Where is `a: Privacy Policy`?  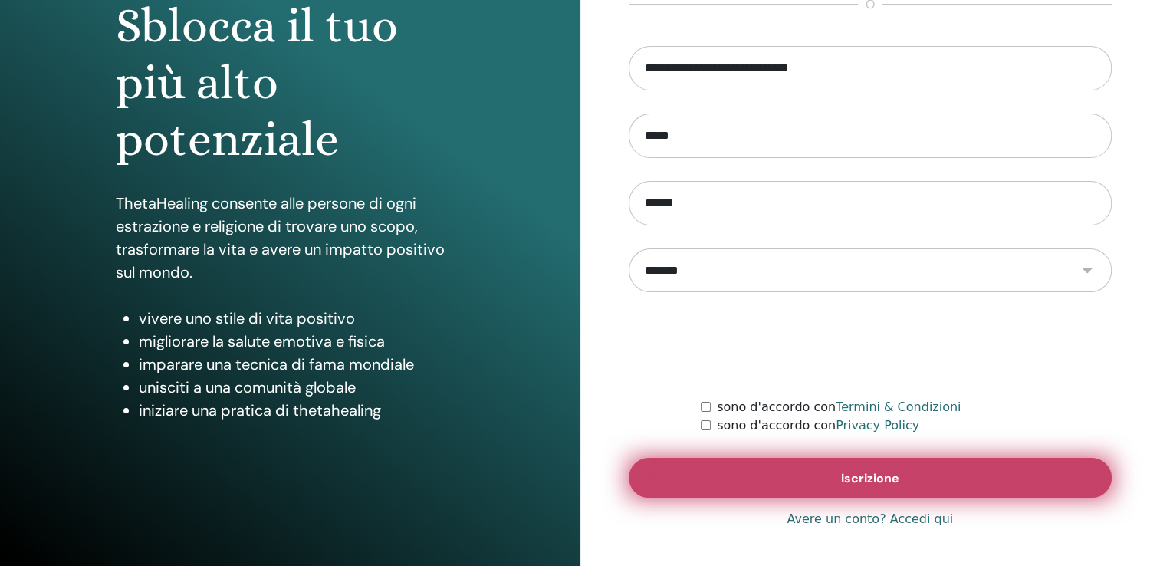
a: Privacy Policy is located at coordinates (877, 425).